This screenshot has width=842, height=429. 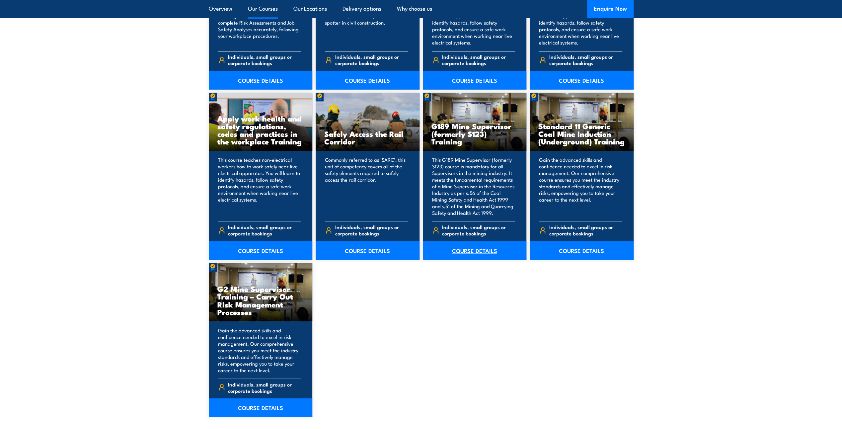 What do you see at coordinates (473, 186) in the screenshot?
I see `p: This G189 Mine Supervisor (formerly S123) course is mandatory for all Supervisors in the mining i...` at bounding box center [473, 186].